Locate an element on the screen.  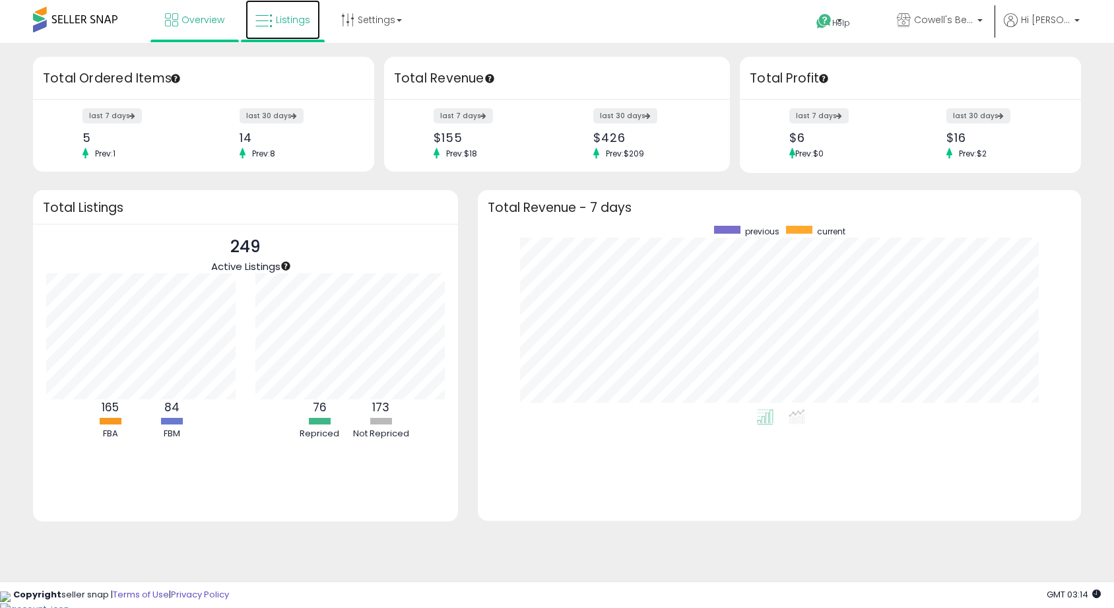
div: $6 is located at coordinates (845, 137).